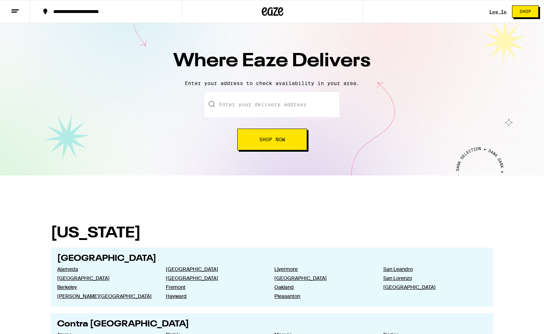  What do you see at coordinates (498, 12) in the screenshot?
I see `a: Log In` at bounding box center [498, 12].